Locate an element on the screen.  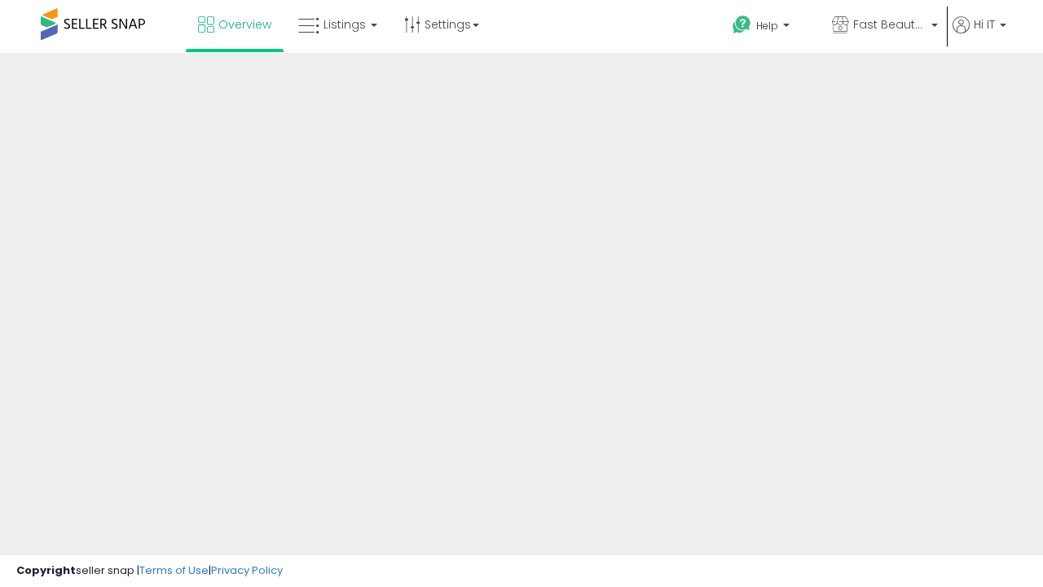
div: seller snap | | is located at coordinates (149, 570).